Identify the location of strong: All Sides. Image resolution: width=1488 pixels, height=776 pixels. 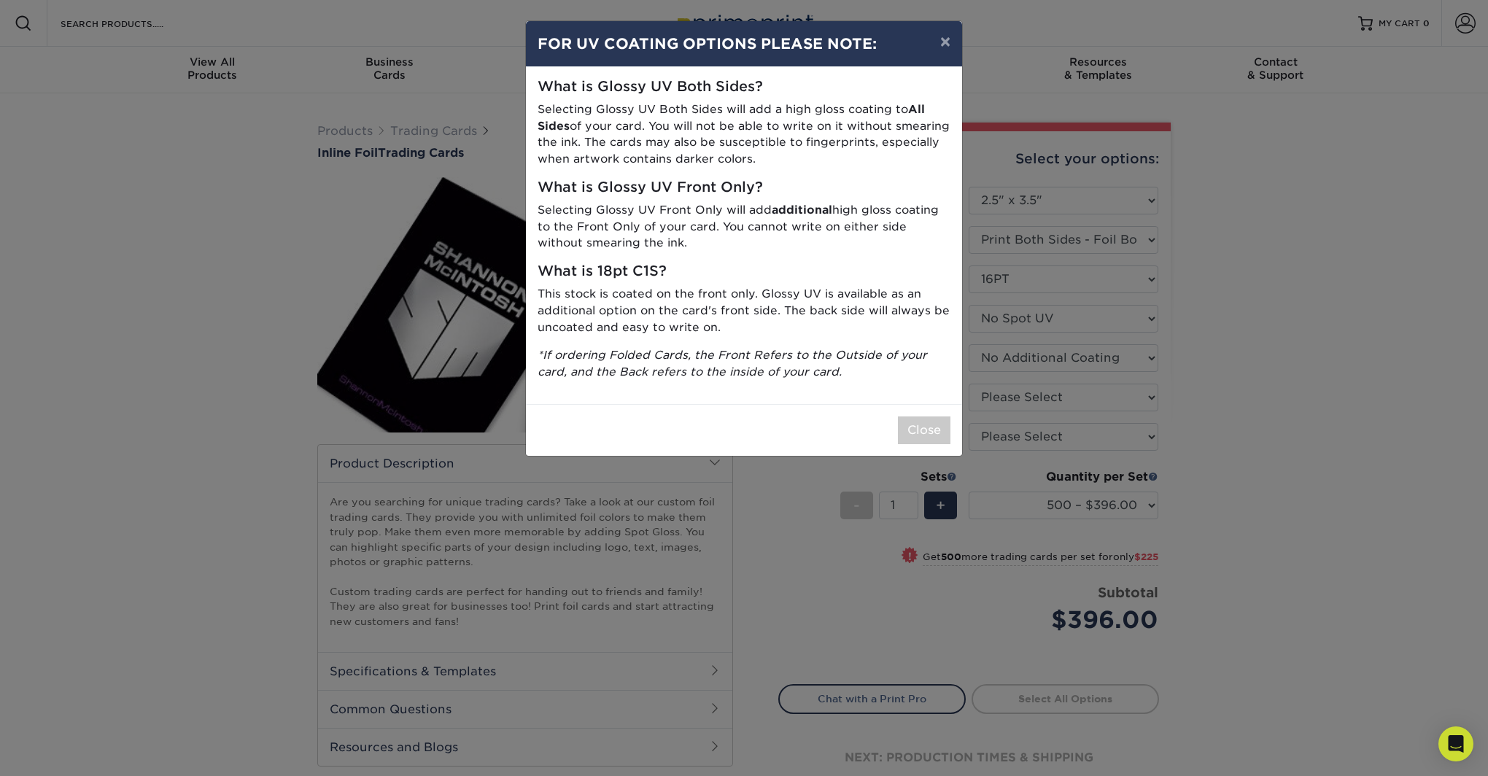
(731, 117).